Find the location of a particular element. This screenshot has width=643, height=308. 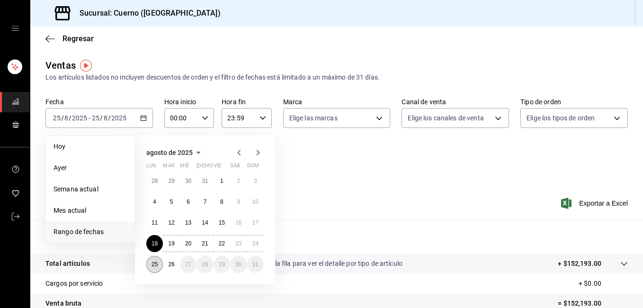

abbr: lunes is located at coordinates (151, 167).